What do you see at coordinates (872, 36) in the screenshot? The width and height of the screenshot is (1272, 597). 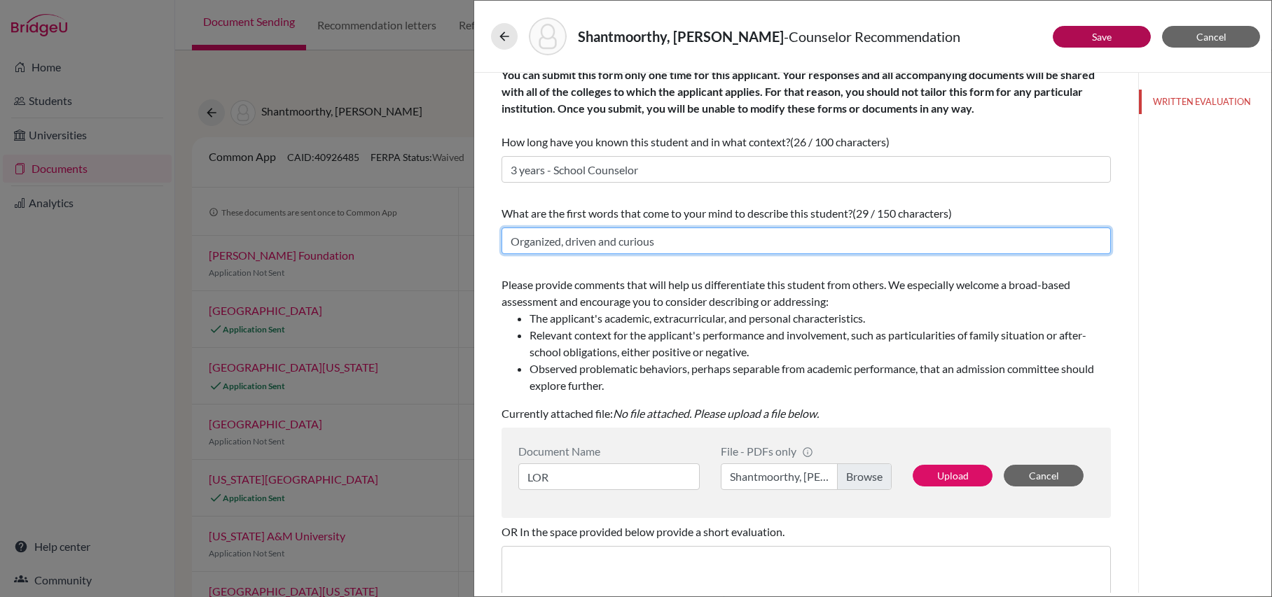 I see `span: - Counselor Recommendation` at bounding box center [872, 36].